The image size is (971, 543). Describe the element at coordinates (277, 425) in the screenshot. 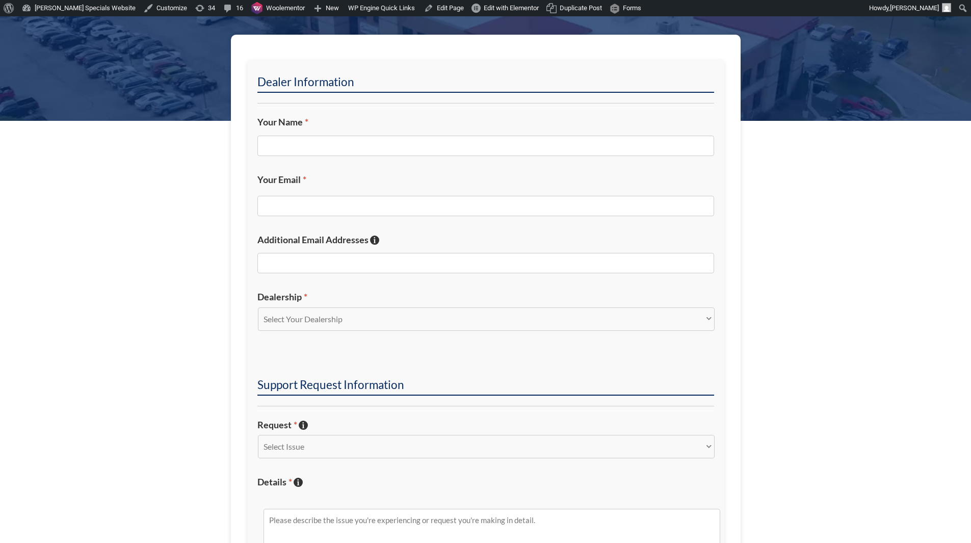

I see `span: Request` at that location.